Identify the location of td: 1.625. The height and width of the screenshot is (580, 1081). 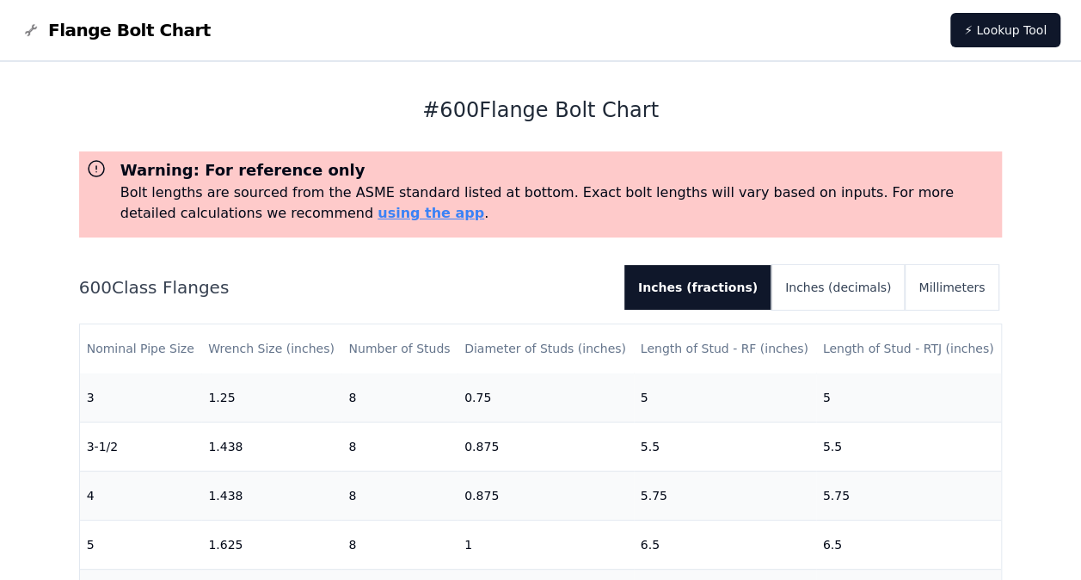
(271, 543).